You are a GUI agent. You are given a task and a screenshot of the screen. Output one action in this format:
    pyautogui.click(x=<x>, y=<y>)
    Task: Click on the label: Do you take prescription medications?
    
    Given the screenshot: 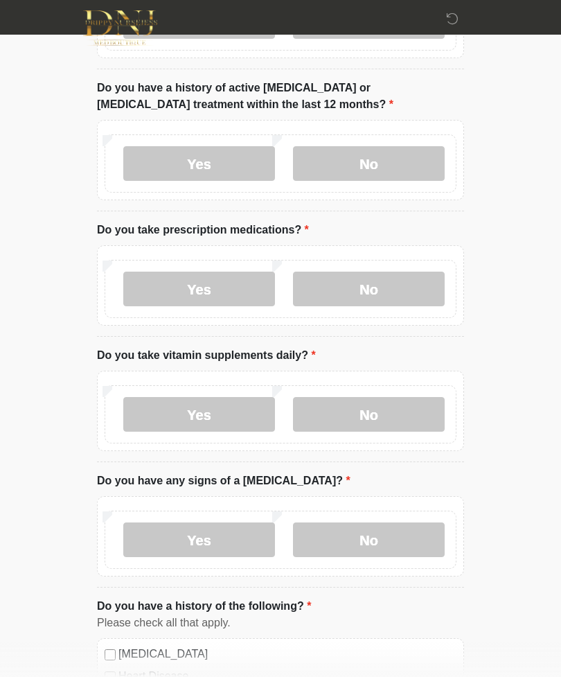 What is the action you would take?
    pyautogui.click(x=203, y=230)
    